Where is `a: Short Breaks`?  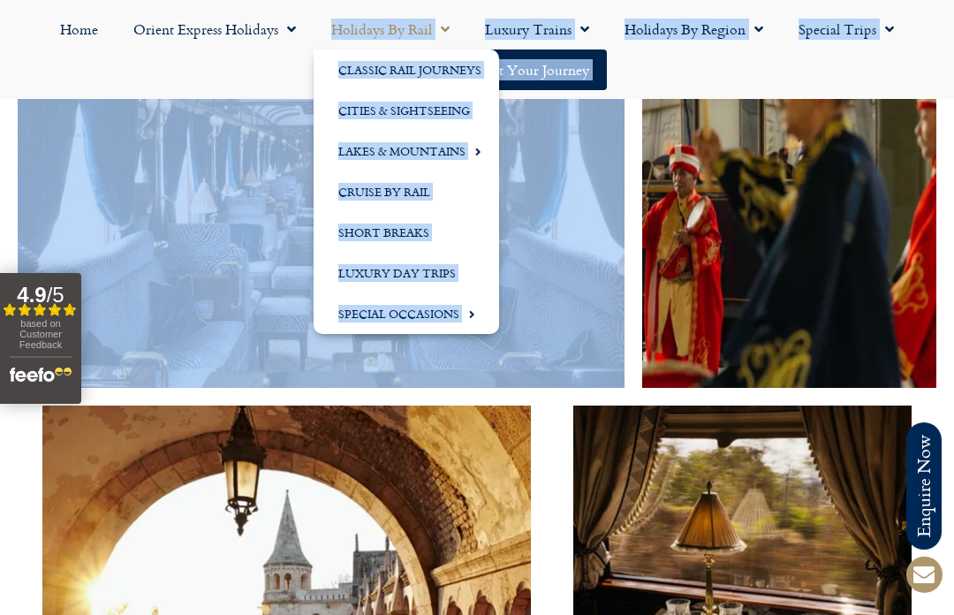
a: Short Breaks is located at coordinates (407, 232).